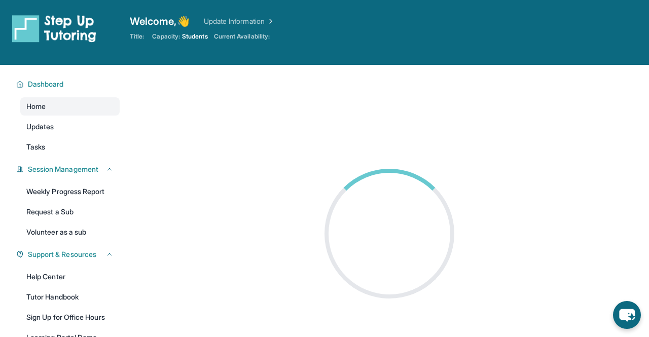 This screenshot has height=337, width=649. I want to click on a: Tasks, so click(70, 147).